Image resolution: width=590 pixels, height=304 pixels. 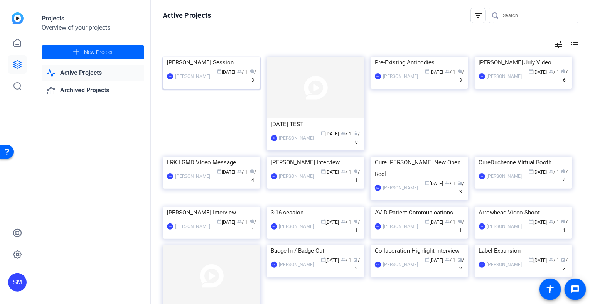 I want to click on span: New Project, so click(x=98, y=52).